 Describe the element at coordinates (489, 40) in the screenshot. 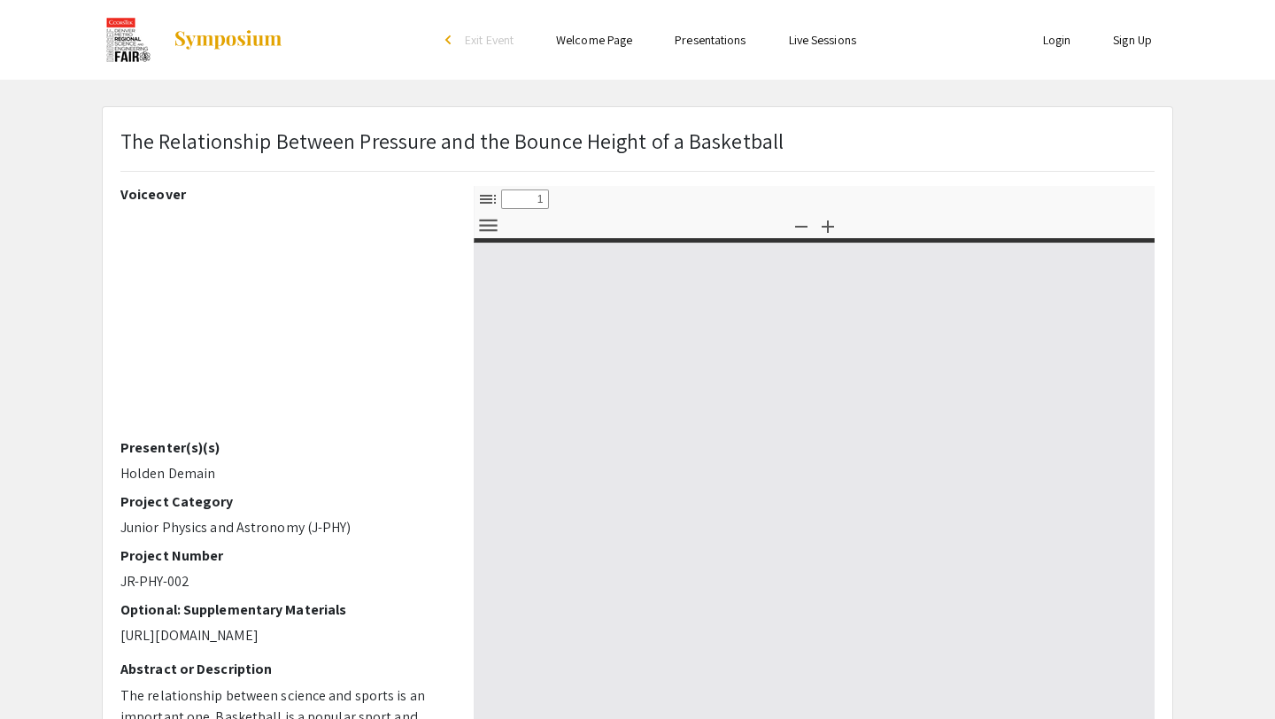

I see `span: Exit Event` at that location.